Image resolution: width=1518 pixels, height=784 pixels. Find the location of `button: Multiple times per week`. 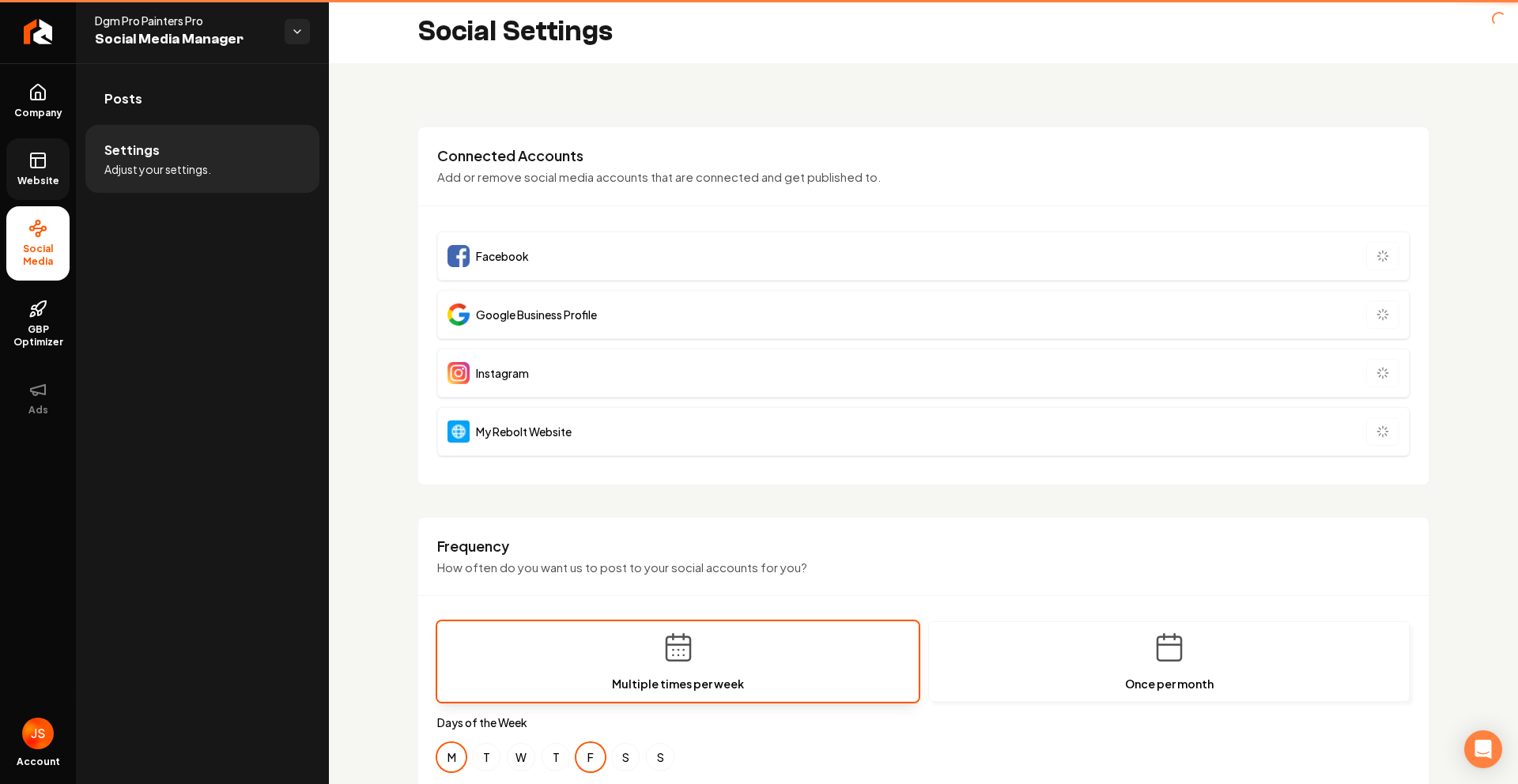

button: Multiple times per week is located at coordinates (678, 662).